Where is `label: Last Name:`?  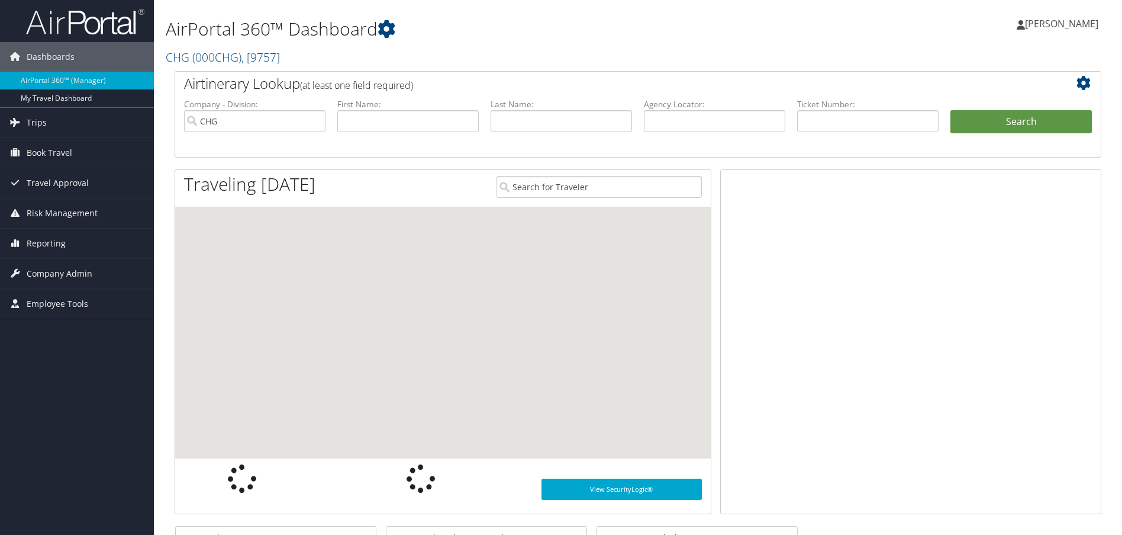 label: Last Name: is located at coordinates (561, 104).